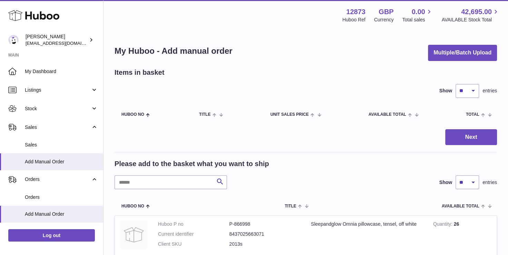 The image size is (508, 255). I want to click on span: My Dashboard, so click(61, 71).